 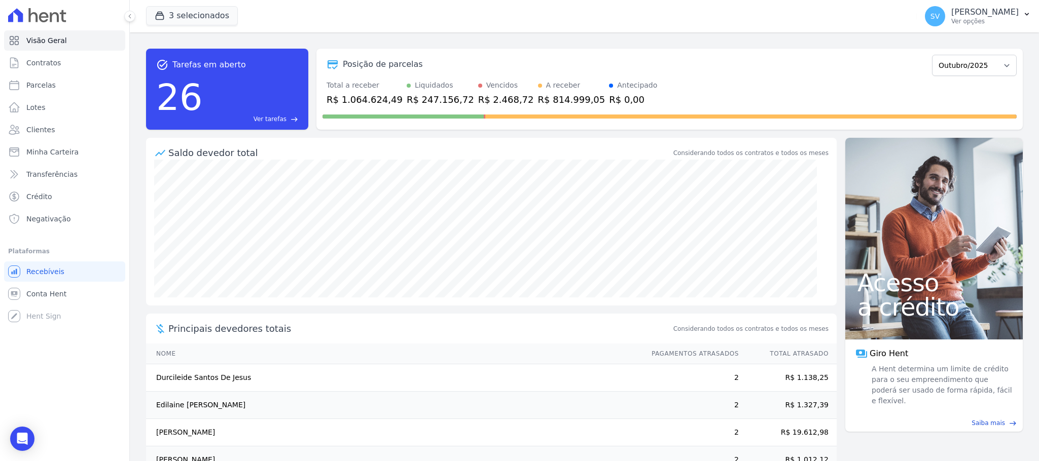 What do you see at coordinates (64, 130) in the screenshot?
I see `a: Clientes` at bounding box center [64, 130].